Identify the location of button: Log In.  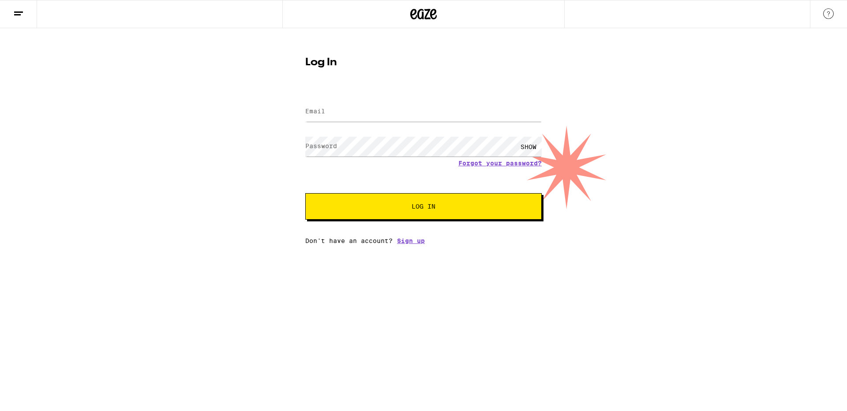
(423, 206).